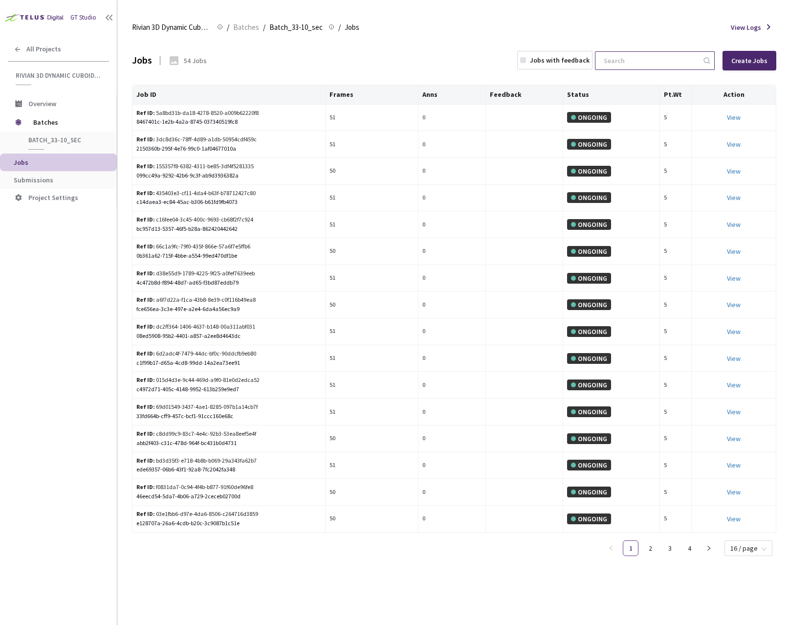 This screenshot has height=625, width=789. Describe the element at coordinates (199, 139) in the screenshot. I see `div: 3dc8d36c-78ff-4d89-a1db-50954cdf459c` at that location.